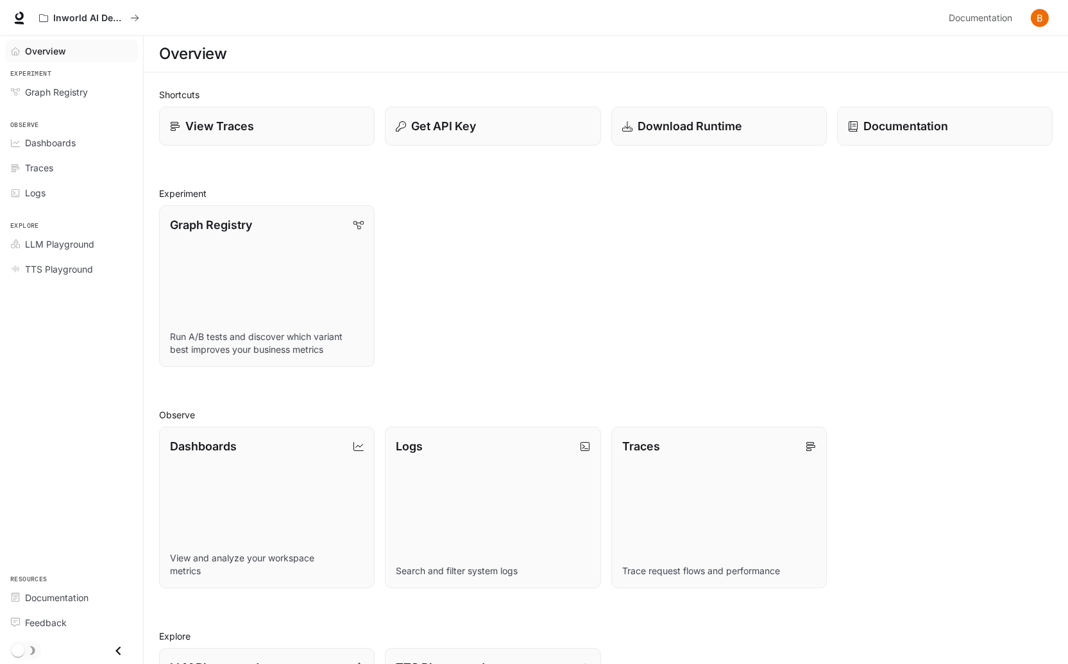  I want to click on a: View Traces, so click(267, 126).